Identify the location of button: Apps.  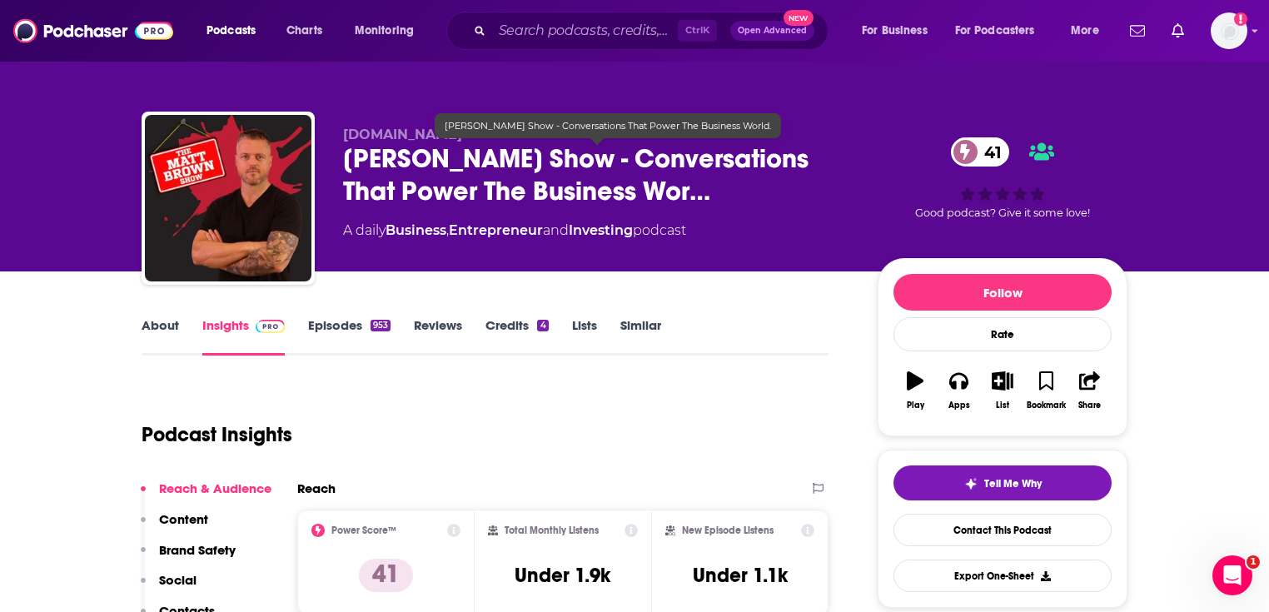
(959, 391).